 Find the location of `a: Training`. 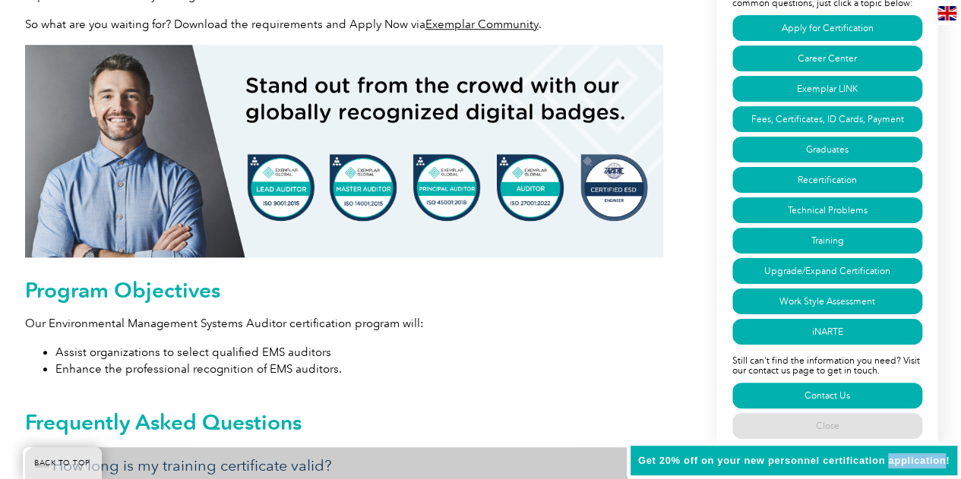

a: Training is located at coordinates (827, 241).